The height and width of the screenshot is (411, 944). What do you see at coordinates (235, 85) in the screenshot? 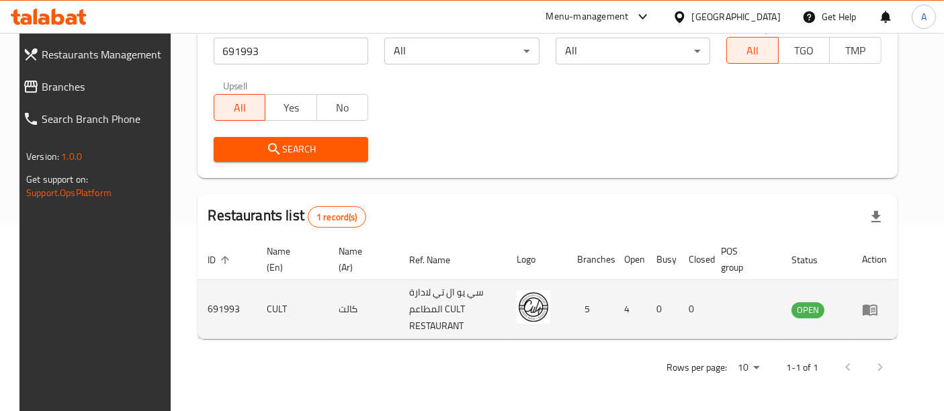
I see `label: Upsell` at bounding box center [235, 85].